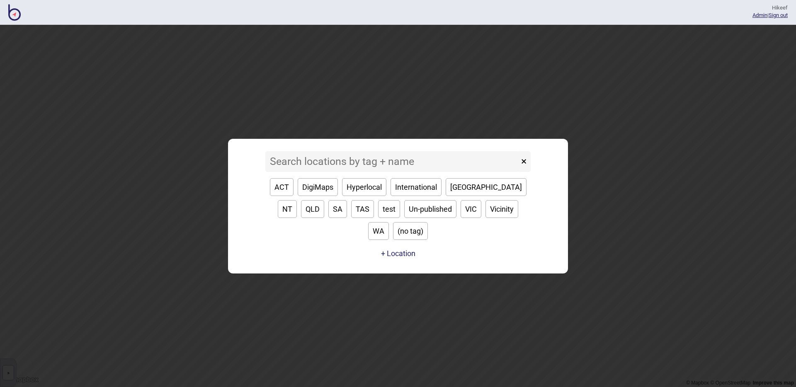 Image resolution: width=796 pixels, height=387 pixels. Describe the element at coordinates (337, 209) in the screenshot. I see `button: SA` at that location.